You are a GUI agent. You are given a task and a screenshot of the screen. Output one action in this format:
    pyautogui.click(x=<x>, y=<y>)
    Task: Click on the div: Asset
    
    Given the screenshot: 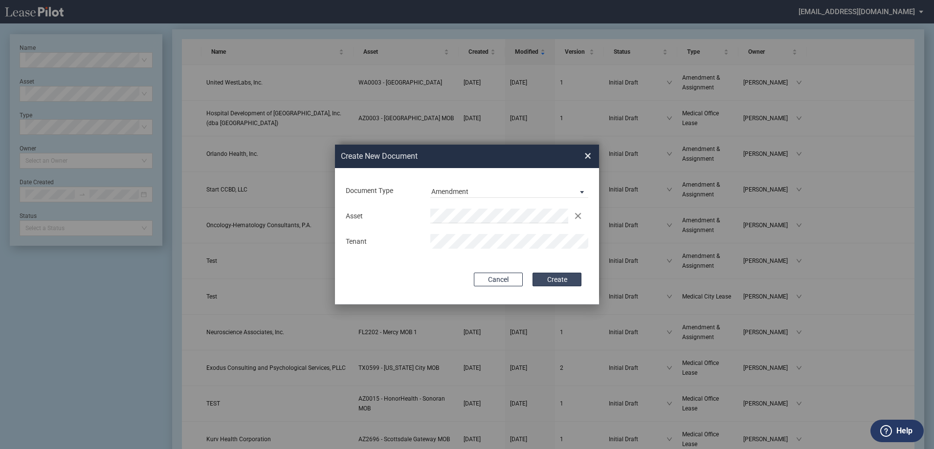 What is the action you would take?
    pyautogui.click(x=382, y=217)
    